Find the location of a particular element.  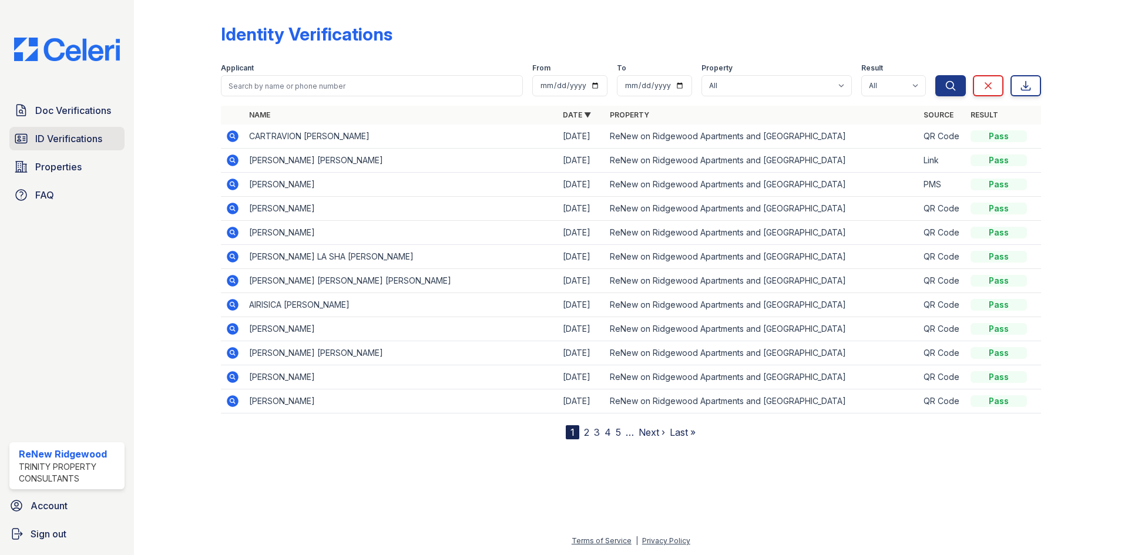

a: Result is located at coordinates (984, 115).